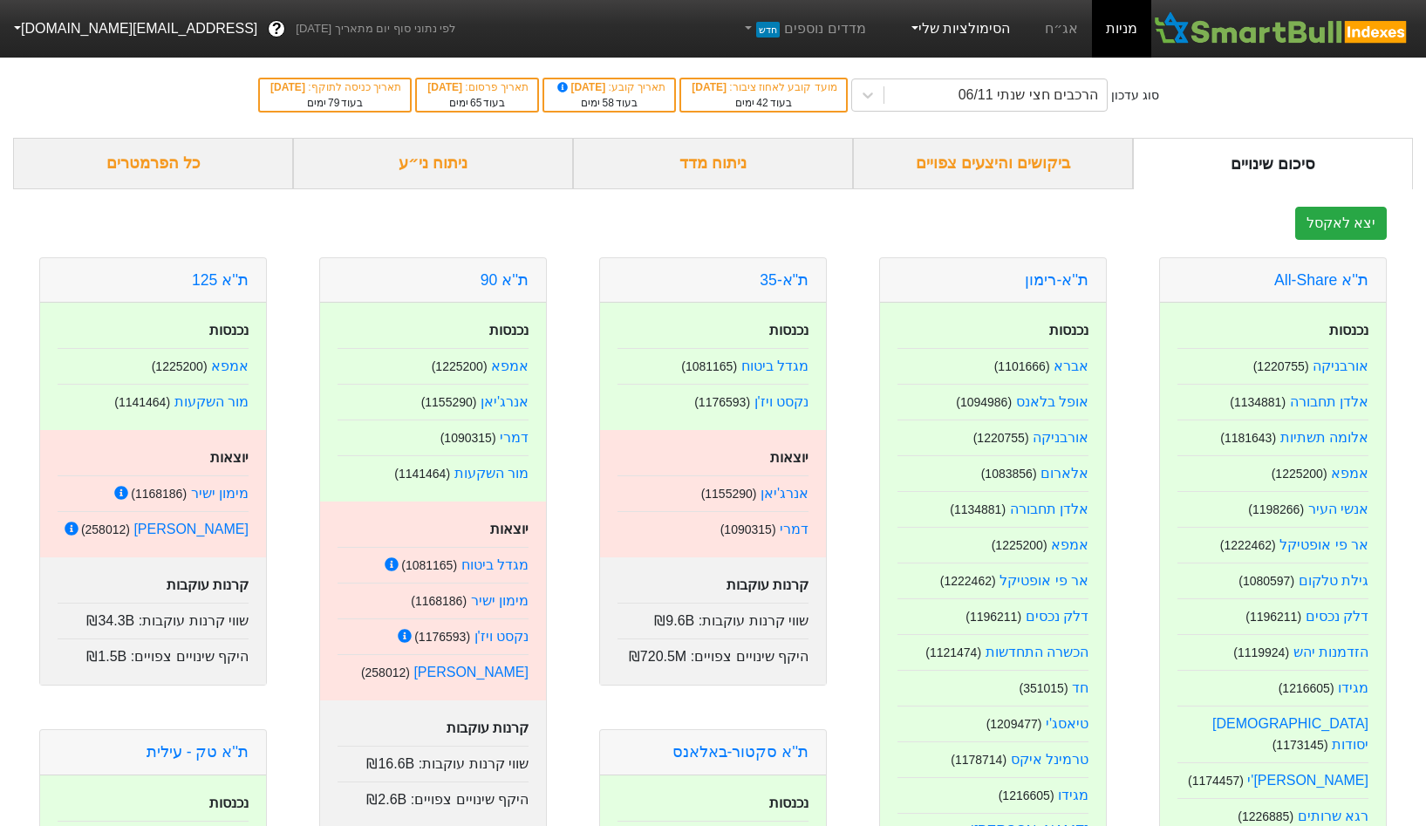  I want to click on div: תאריך פרסום :, so click(477, 87).